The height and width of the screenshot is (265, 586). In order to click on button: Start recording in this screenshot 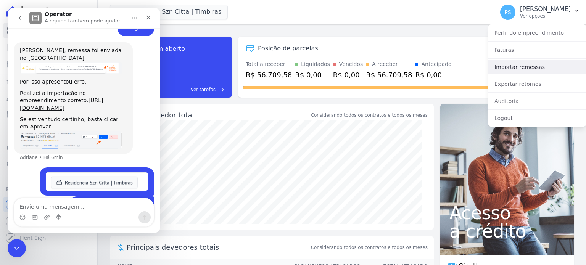, I will do `click(51, 210)`.